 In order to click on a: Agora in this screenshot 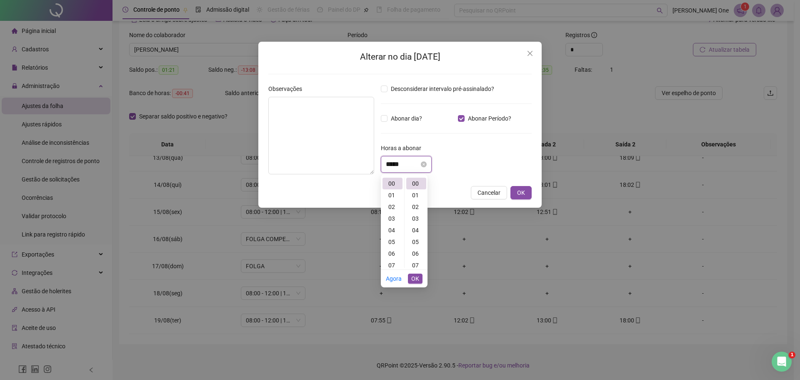, I will do `click(394, 278)`.